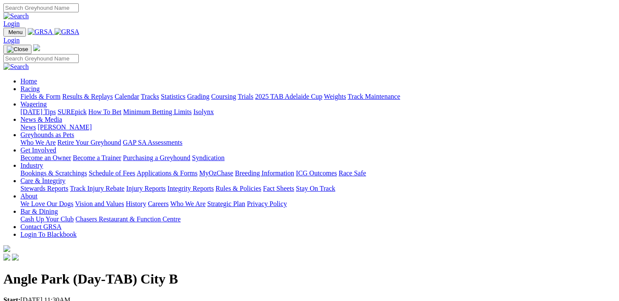 The image size is (619, 301). Describe the element at coordinates (87, 96) in the screenshot. I see `a: Results & Replays` at that location.